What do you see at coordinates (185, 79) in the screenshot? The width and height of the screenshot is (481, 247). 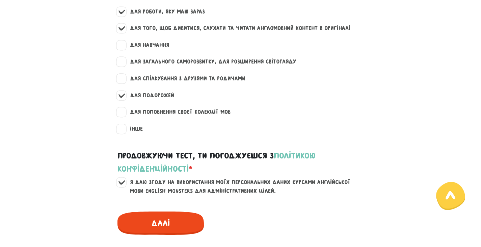 I see `label: для спілкування з друзями та родичами` at bounding box center [185, 79].